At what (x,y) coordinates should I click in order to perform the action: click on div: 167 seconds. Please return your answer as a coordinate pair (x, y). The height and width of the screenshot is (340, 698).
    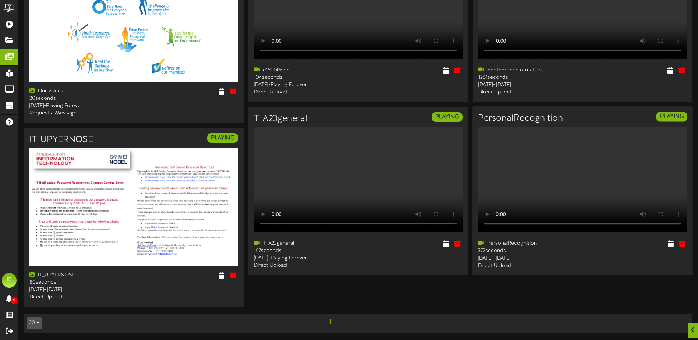
    Looking at the image, I should click on (303, 251).